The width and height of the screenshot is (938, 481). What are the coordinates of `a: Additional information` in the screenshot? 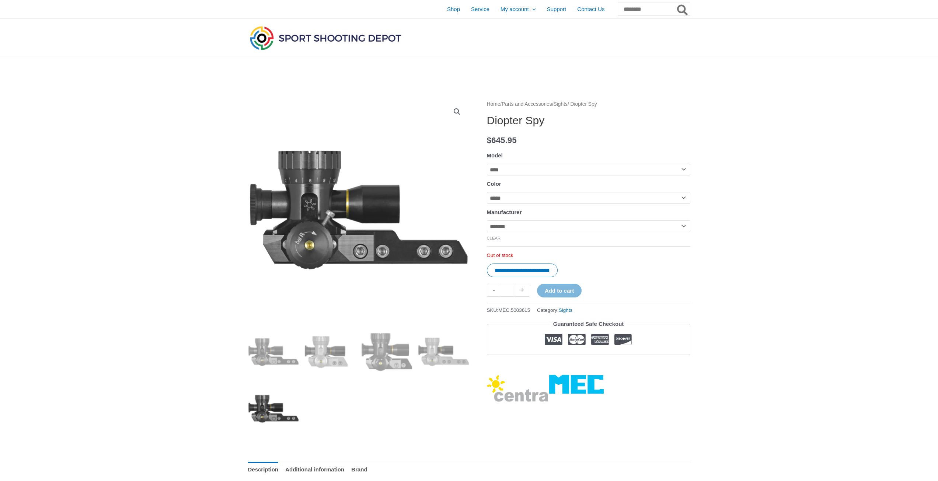 It's located at (315, 469).